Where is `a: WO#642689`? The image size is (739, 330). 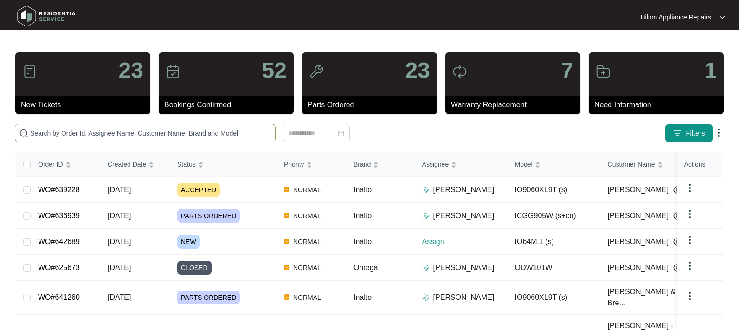
a: WO#642689 is located at coordinates (59, 241).